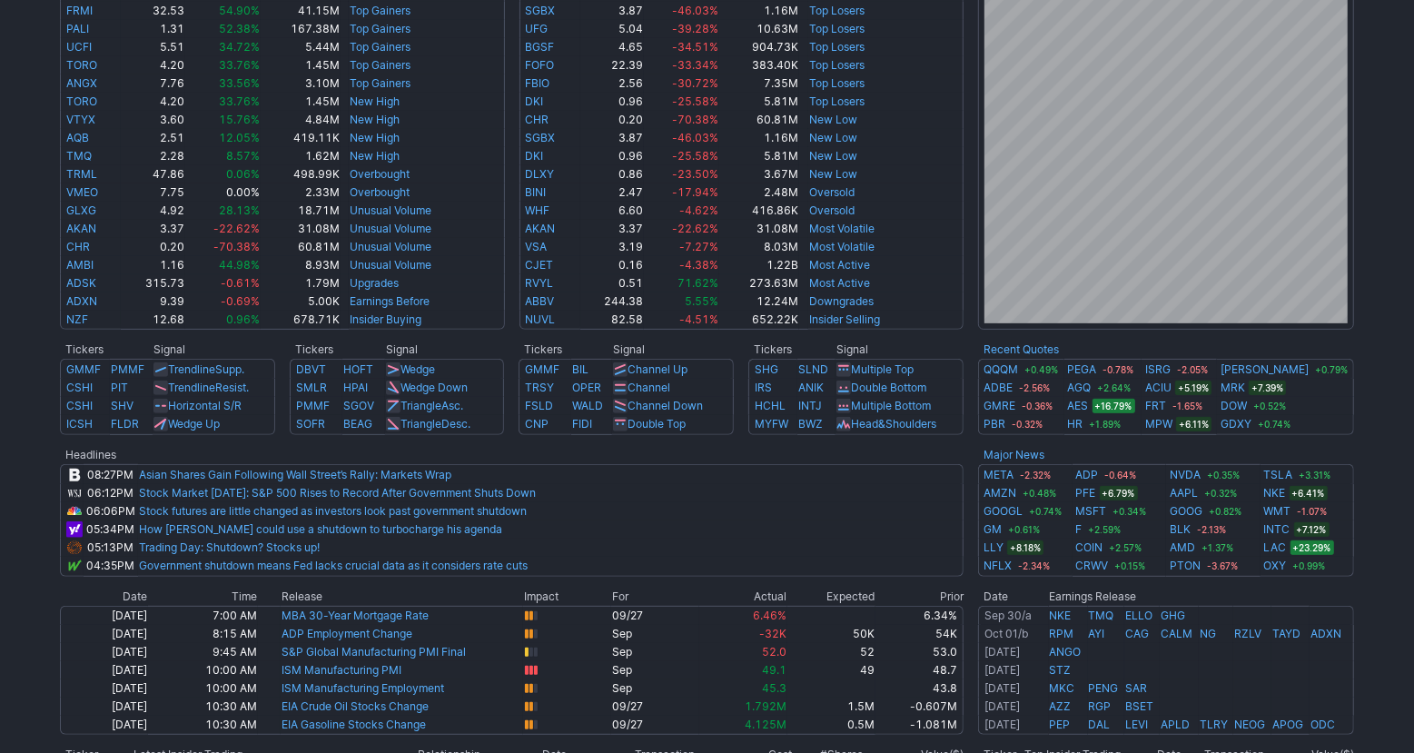  I want to click on a: CALM, so click(1176, 633).